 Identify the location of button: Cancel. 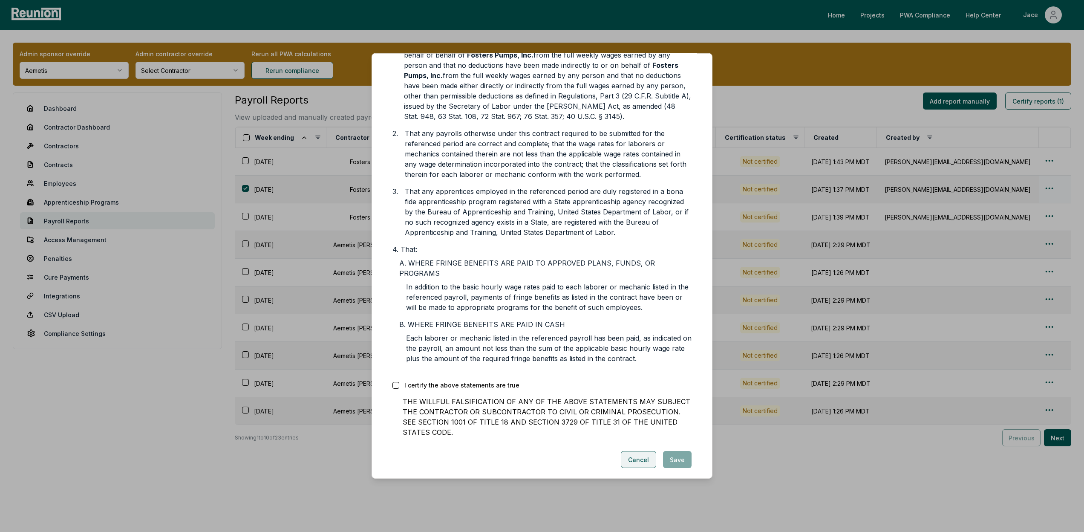
(638, 459).